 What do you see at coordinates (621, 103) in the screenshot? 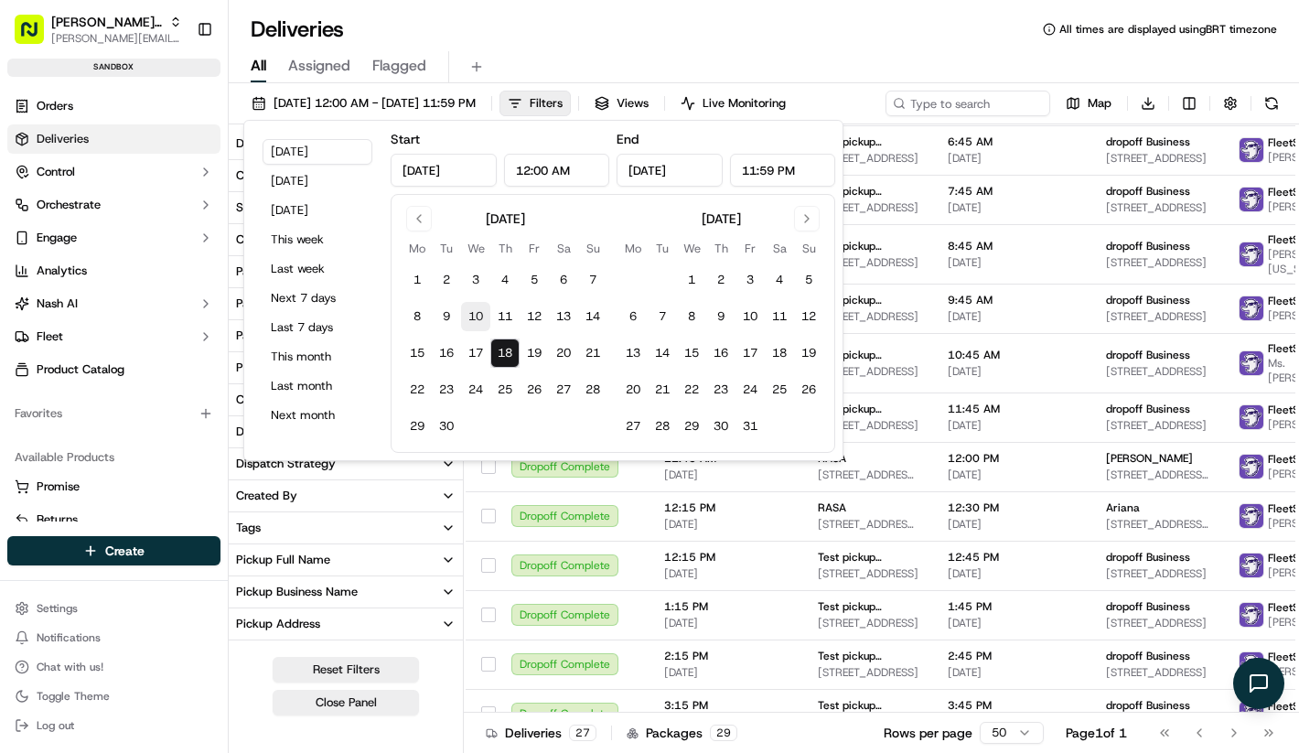
I see `button: Views` at bounding box center [621, 103].